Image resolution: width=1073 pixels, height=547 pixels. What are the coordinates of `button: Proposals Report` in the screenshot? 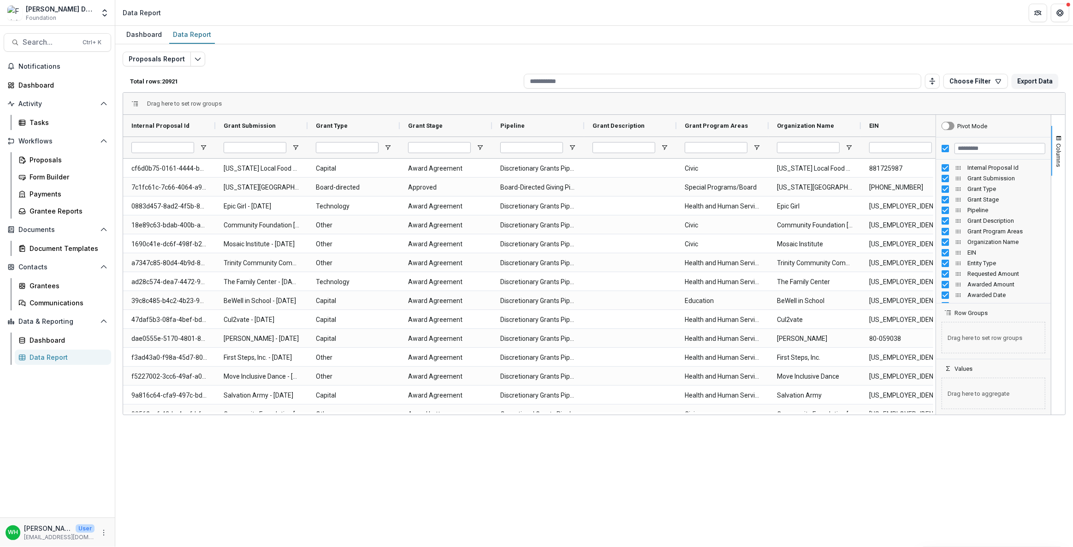 It's located at (157, 59).